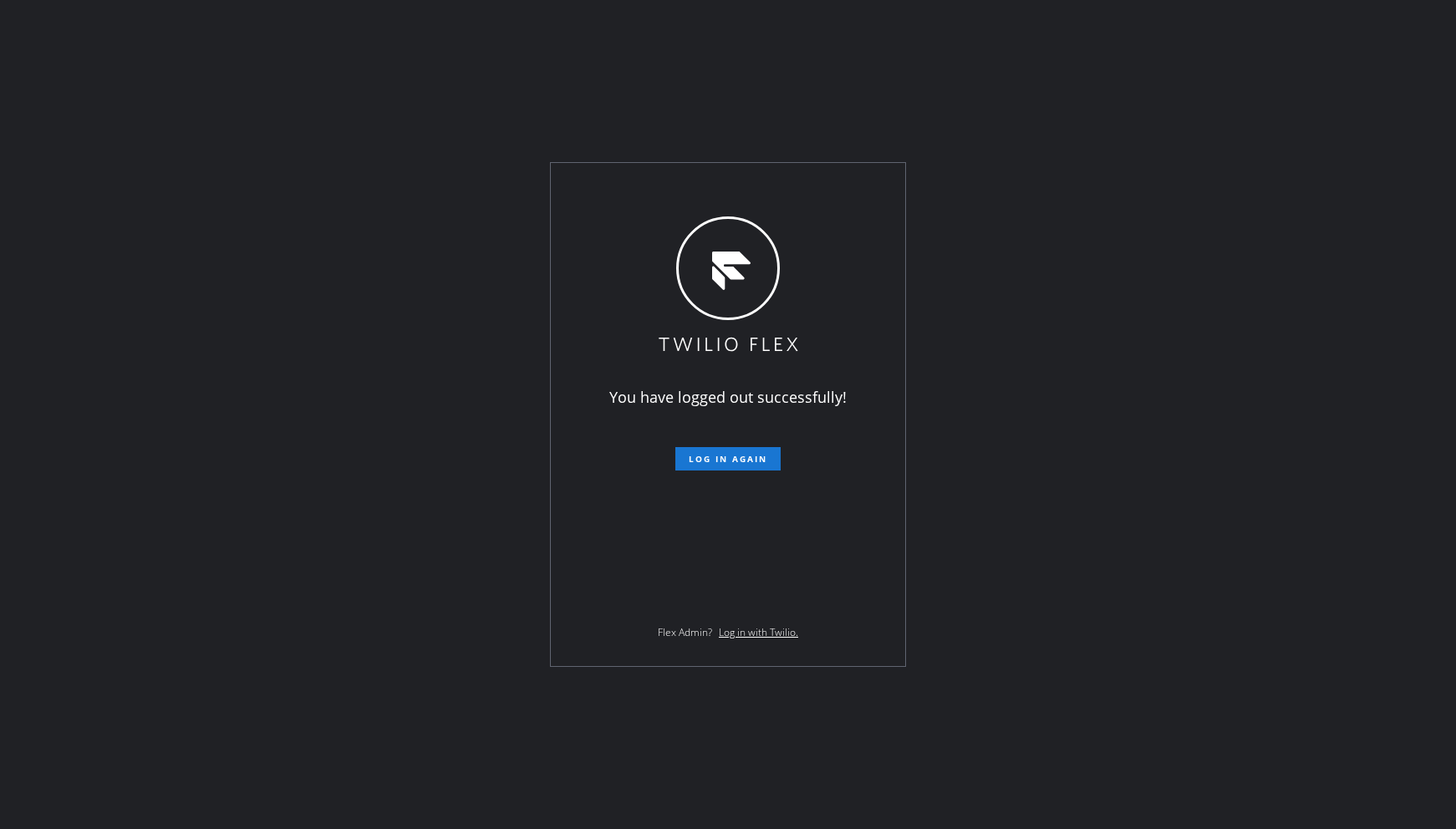 The image size is (1456, 829). What do you see at coordinates (684, 631) in the screenshot?
I see `span: Flex Admin?` at bounding box center [684, 631].